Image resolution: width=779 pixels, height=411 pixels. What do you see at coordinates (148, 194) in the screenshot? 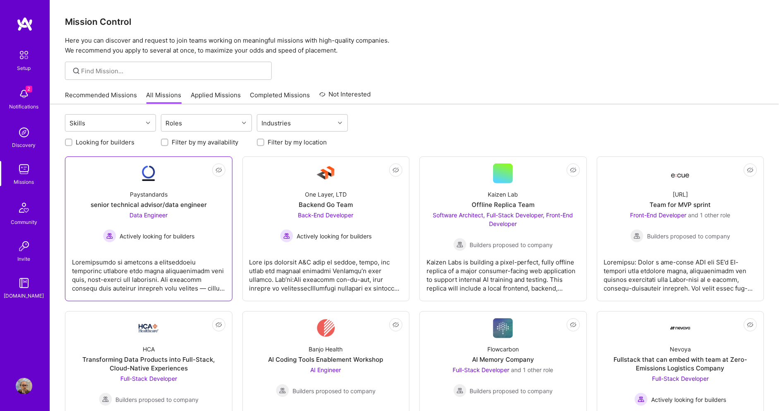
I see `div: Paystandards` at bounding box center [148, 194].